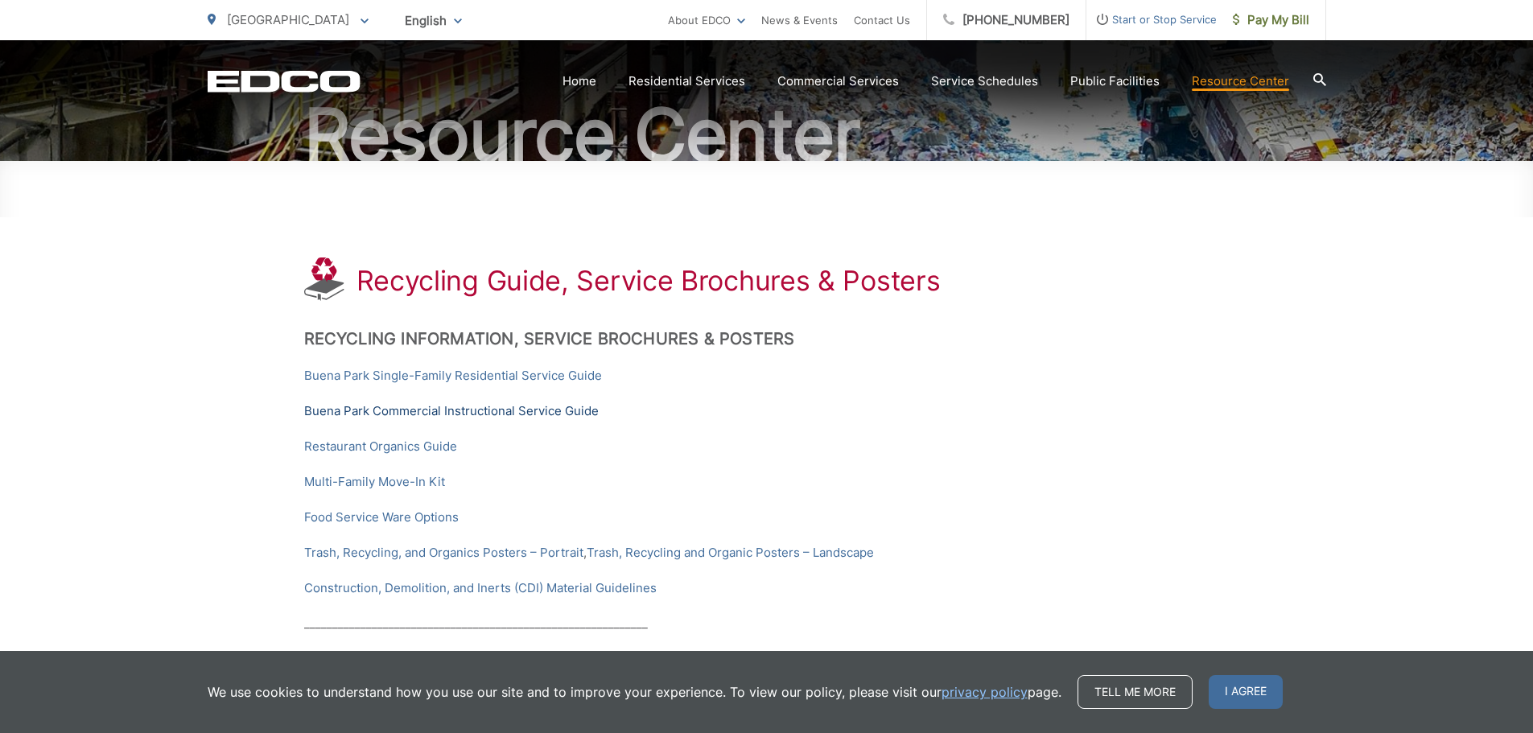 The image size is (1533, 733). What do you see at coordinates (1270, 20) in the screenshot?
I see `span: Pay My Bill` at bounding box center [1270, 20].